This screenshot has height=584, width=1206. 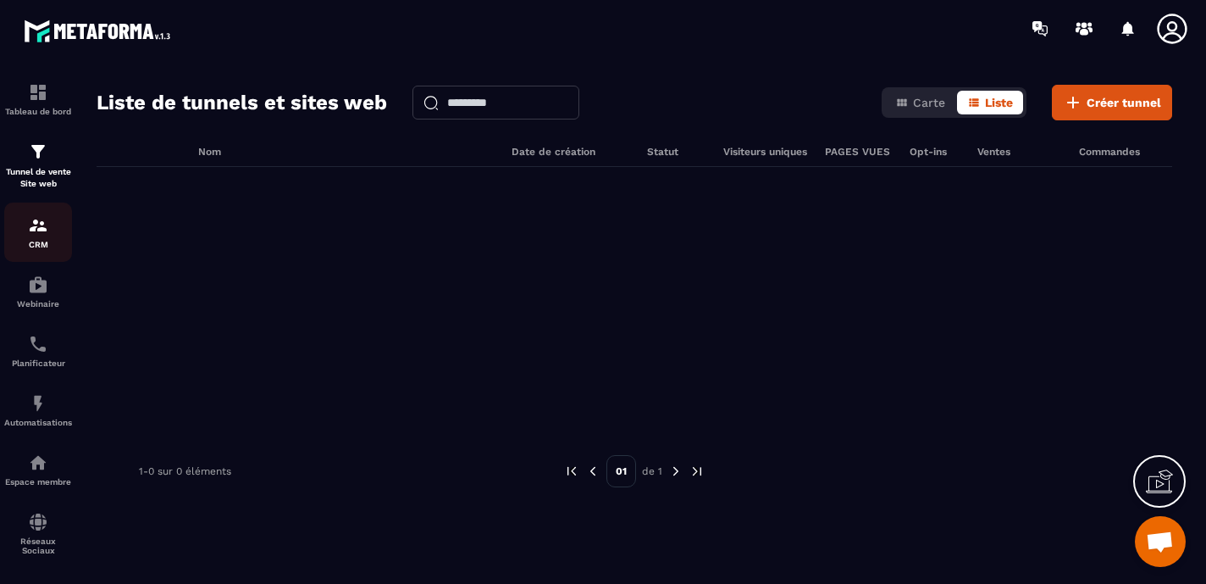 What do you see at coordinates (990, 102) in the screenshot?
I see `button: Liste` at bounding box center [990, 102].